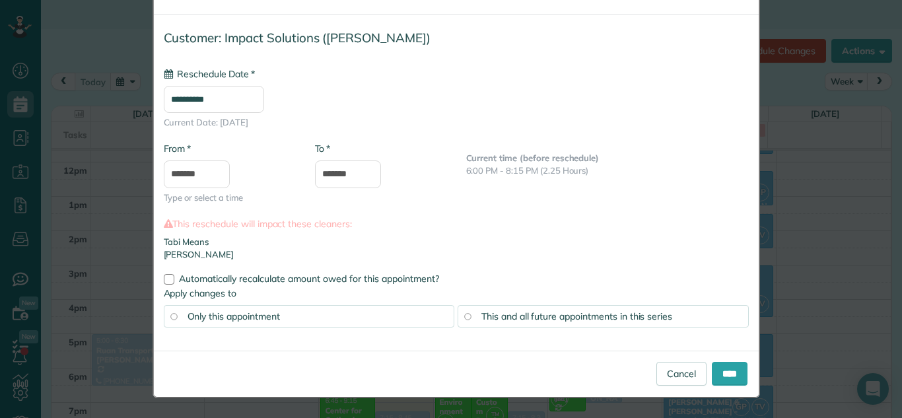 The width and height of the screenshot is (902, 418). I want to click on b: Current time (before reschedule), so click(533, 158).